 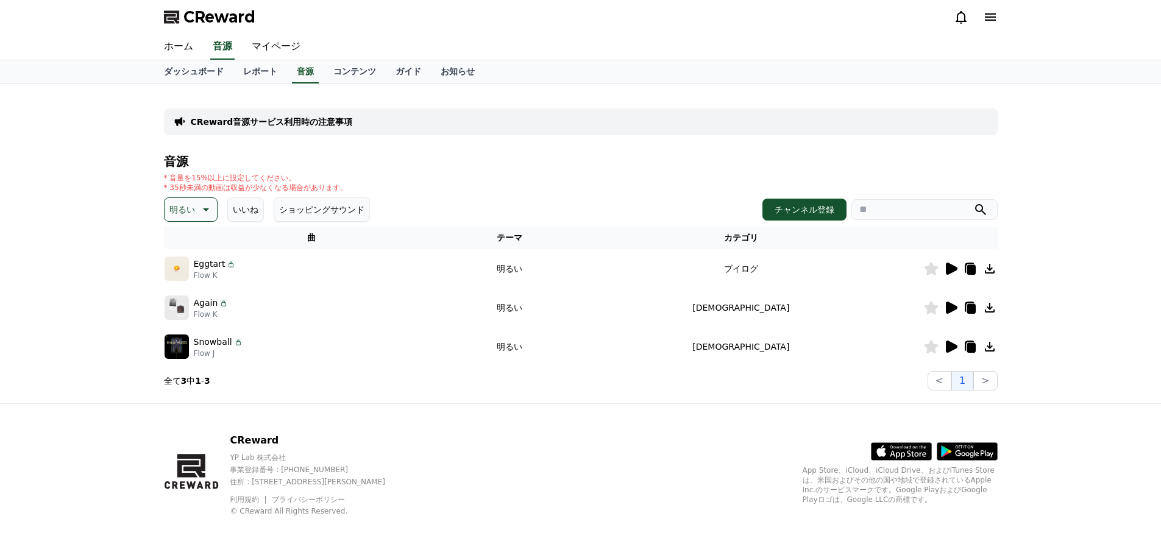 I want to click on button: いいね, so click(x=246, y=210).